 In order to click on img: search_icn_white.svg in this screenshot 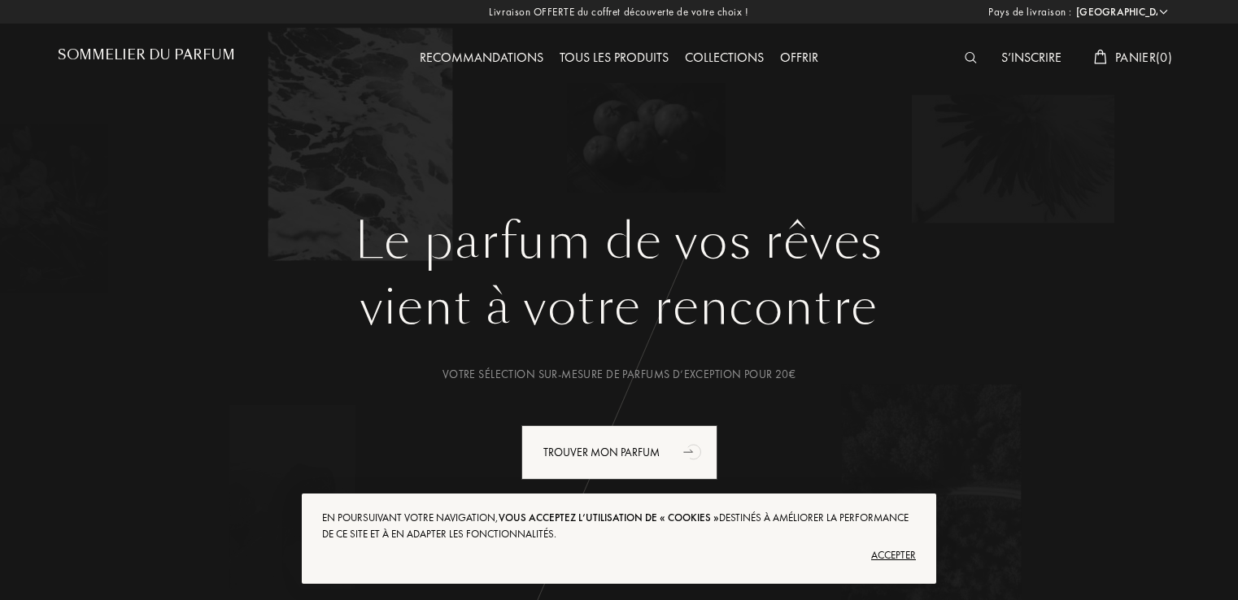, I will do `click(970, 58)`.